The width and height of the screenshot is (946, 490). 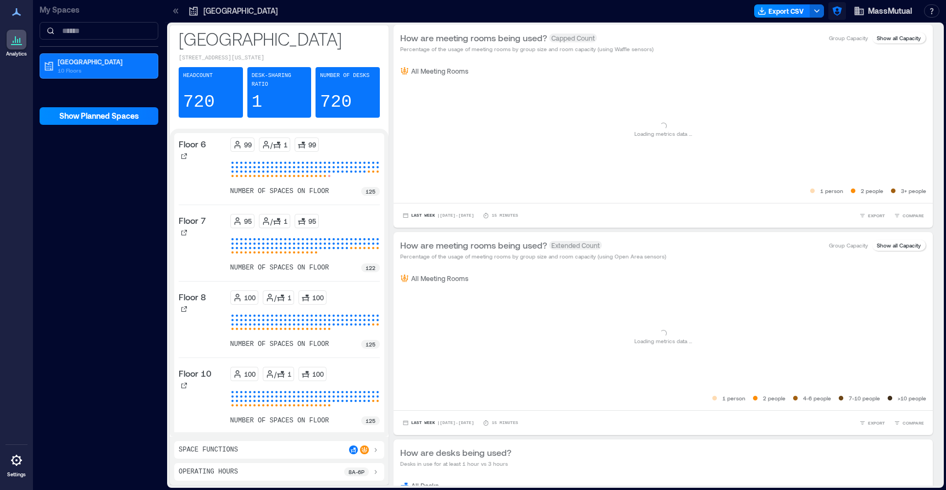 I want to click on p: Space Functions, so click(x=208, y=450).